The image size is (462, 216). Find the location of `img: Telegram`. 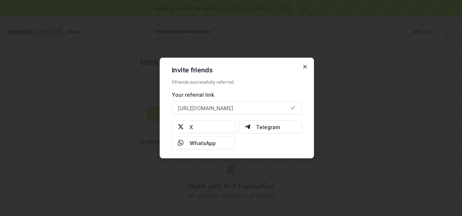

img: Telegram is located at coordinates (248, 127).